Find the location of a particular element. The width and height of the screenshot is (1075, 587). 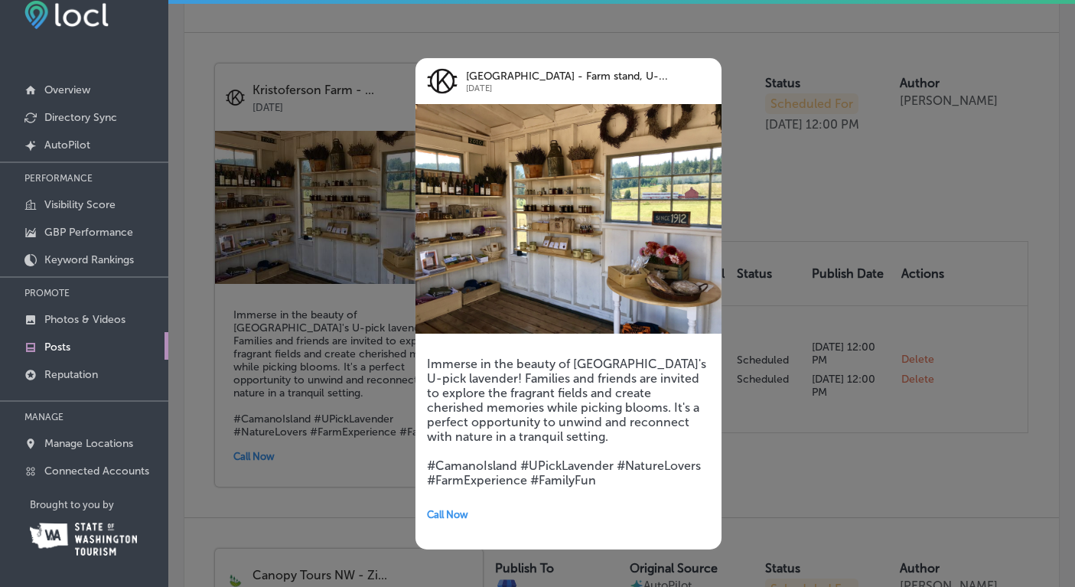

img: logo is located at coordinates (442, 81).